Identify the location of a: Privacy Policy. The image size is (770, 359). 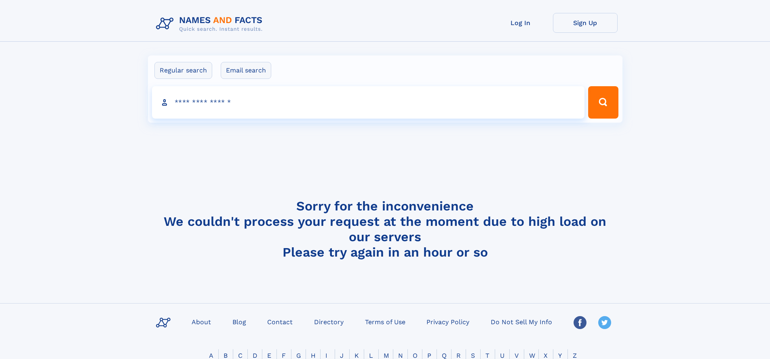
(448, 321).